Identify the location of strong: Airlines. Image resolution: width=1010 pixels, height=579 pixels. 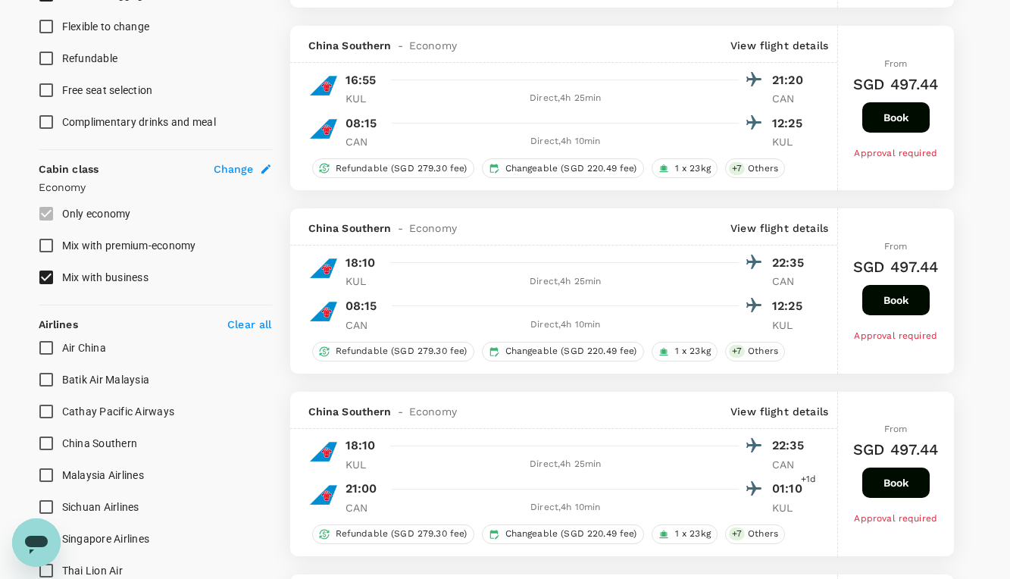
(58, 324).